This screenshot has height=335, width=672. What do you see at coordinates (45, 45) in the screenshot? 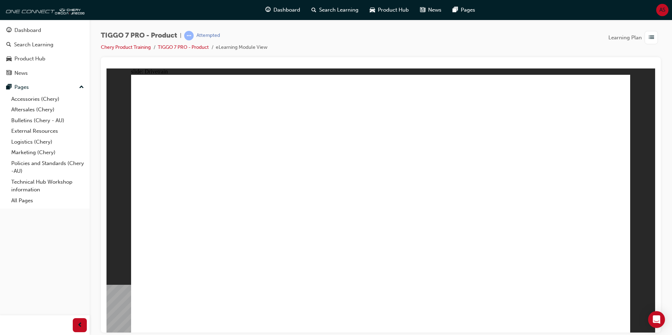
I see `a: Search Learning` at bounding box center [45, 45].